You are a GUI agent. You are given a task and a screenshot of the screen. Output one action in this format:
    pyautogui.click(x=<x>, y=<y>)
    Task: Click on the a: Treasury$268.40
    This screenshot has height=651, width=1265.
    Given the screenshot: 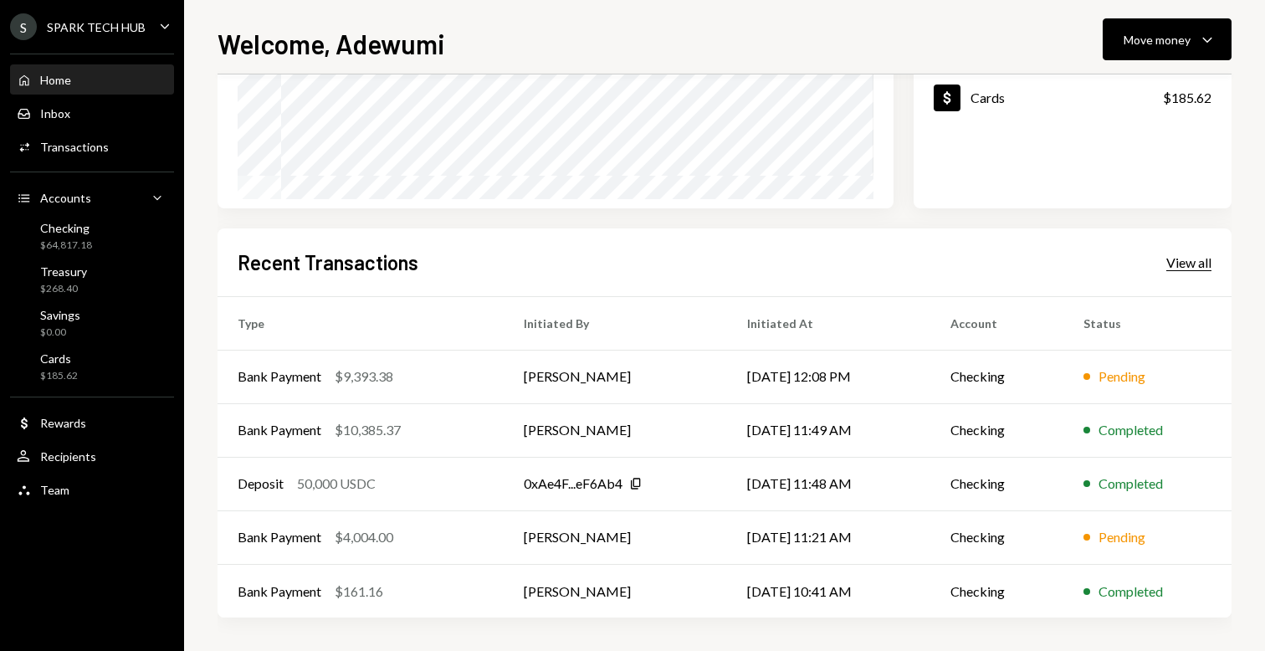 What is the action you would take?
    pyautogui.click(x=92, y=279)
    